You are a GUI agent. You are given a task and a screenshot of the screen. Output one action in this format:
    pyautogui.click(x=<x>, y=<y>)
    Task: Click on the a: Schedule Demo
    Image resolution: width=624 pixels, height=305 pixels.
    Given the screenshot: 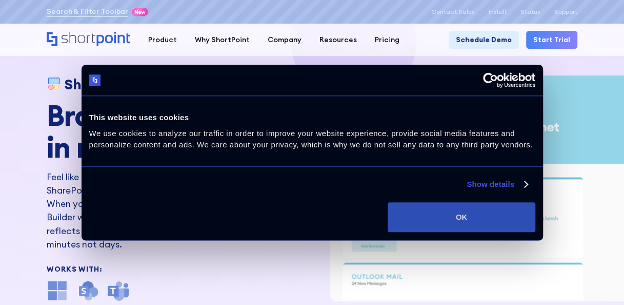 What is the action you would take?
    pyautogui.click(x=483, y=39)
    